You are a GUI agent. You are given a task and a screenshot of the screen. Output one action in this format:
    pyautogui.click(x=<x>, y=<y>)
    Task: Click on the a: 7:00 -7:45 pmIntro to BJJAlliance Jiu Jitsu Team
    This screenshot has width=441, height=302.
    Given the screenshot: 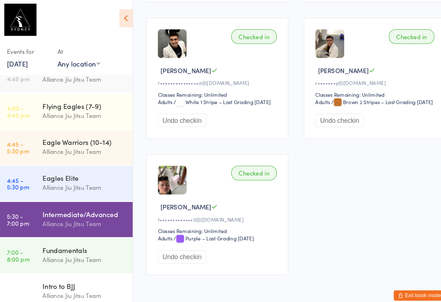 What is the action you would take?
    pyautogui.click(x=66, y=280)
    